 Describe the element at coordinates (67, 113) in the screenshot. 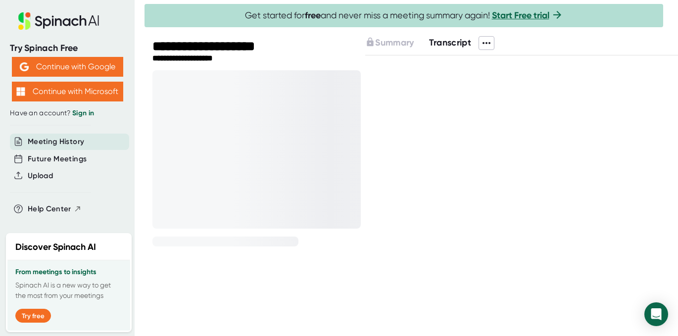

I see `div: Have an account?` at that location.